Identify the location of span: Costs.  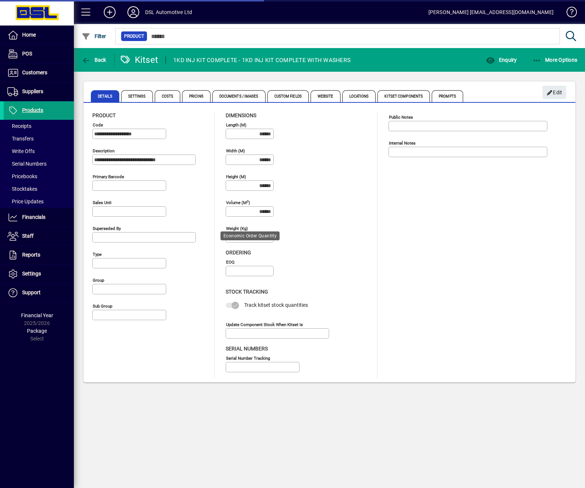
(168, 96).